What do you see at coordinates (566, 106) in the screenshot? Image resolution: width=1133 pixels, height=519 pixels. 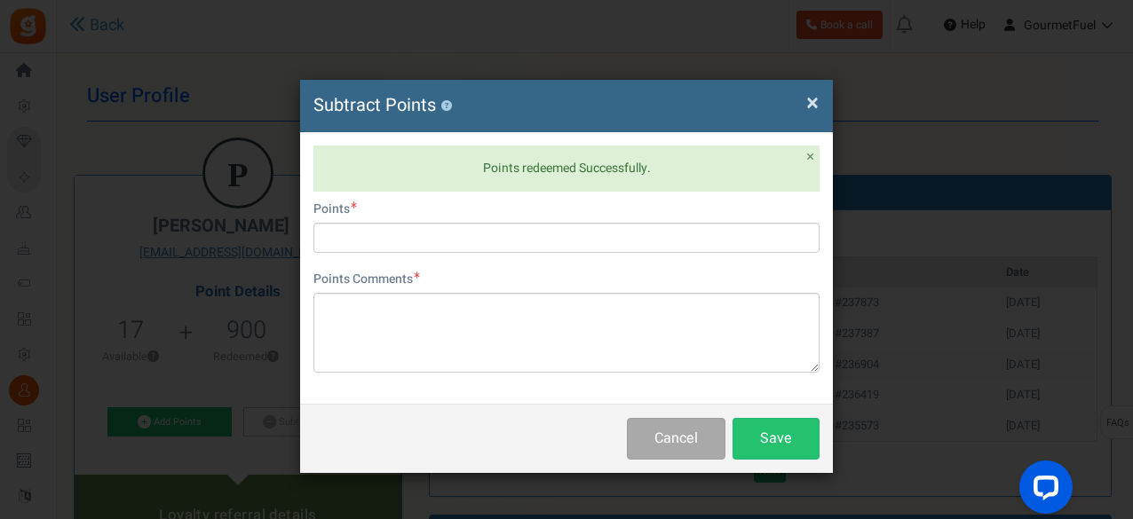 I see `h4: Subtract Points` at bounding box center [566, 106].